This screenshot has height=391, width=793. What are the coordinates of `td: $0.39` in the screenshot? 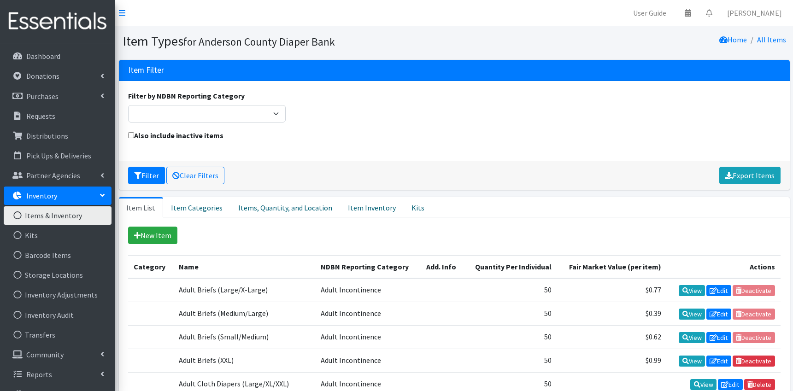 It's located at (612, 313).